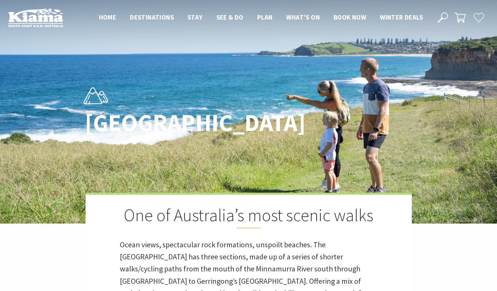 The image size is (497, 291). What do you see at coordinates (230, 17) in the screenshot?
I see `span: See & Do` at bounding box center [230, 17].